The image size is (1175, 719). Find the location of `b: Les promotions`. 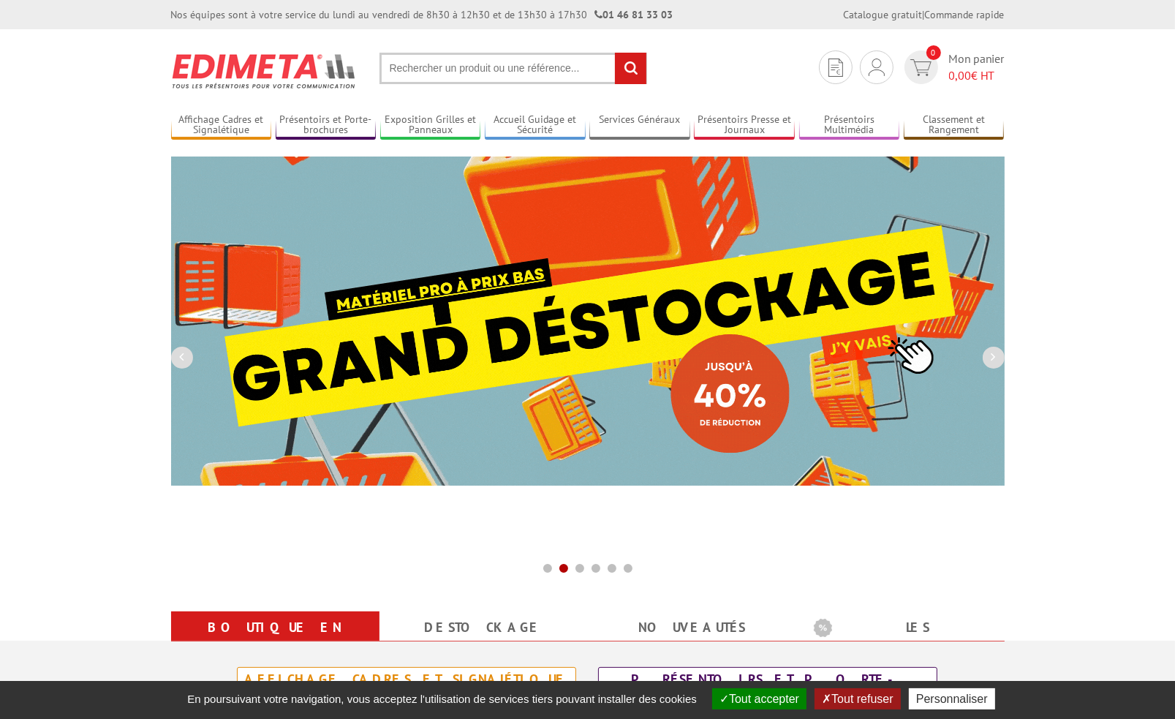

b: Les promotions is located at coordinates (905, 629).